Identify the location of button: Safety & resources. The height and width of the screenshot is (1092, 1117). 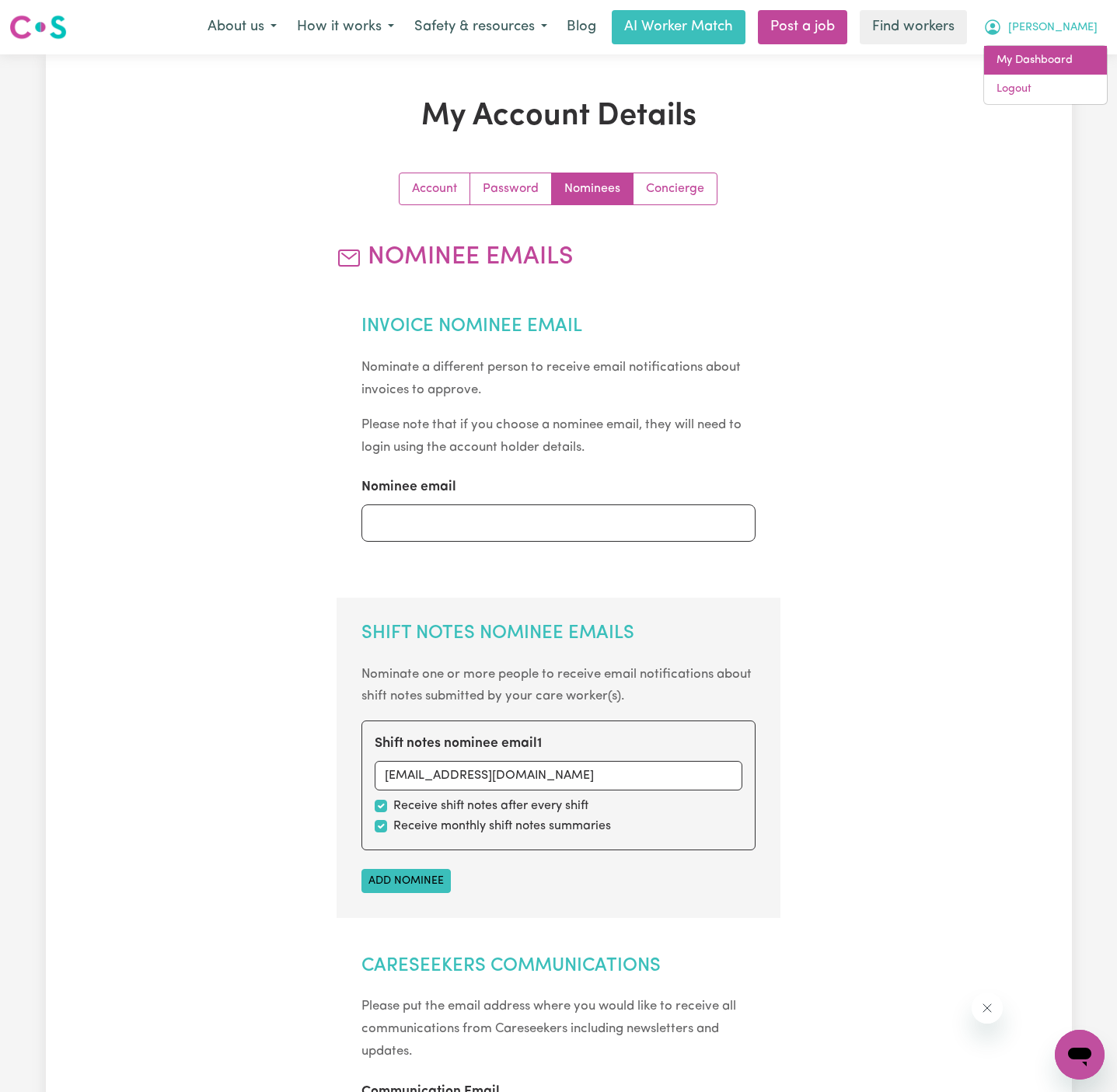
(480, 28).